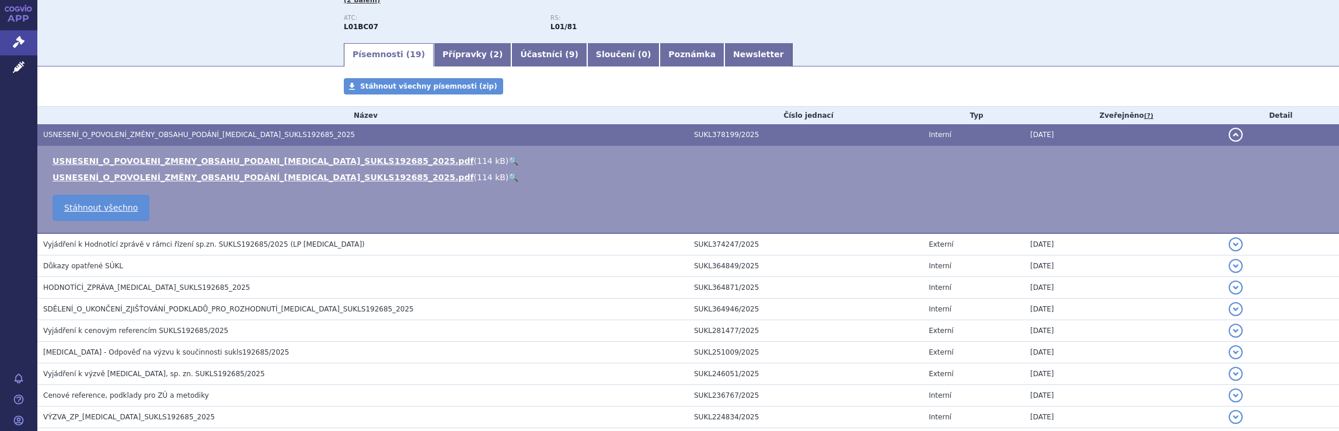 The height and width of the screenshot is (431, 1339). I want to click on span: 0, so click(644, 54).